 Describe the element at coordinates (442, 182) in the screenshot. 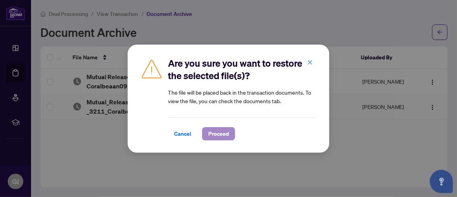

I see `button: Open asap` at that location.